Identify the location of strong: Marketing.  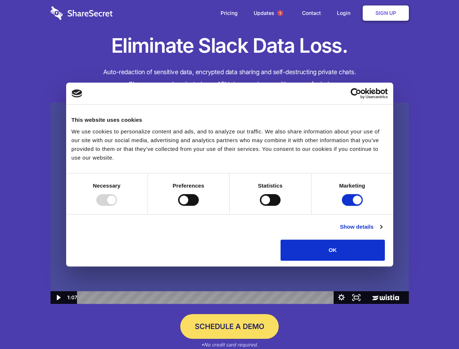
(352, 185).